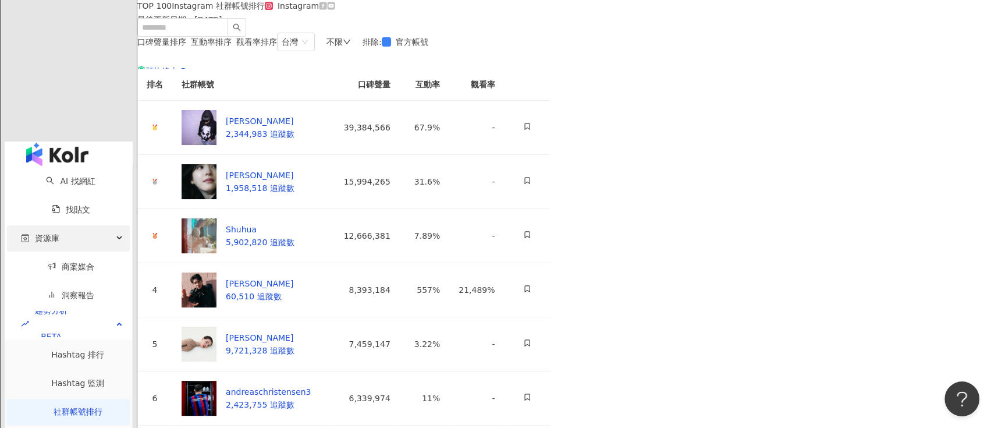 The image size is (991, 428). What do you see at coordinates (77, 383) in the screenshot?
I see `a: Hashtag 監測` at bounding box center [77, 383].